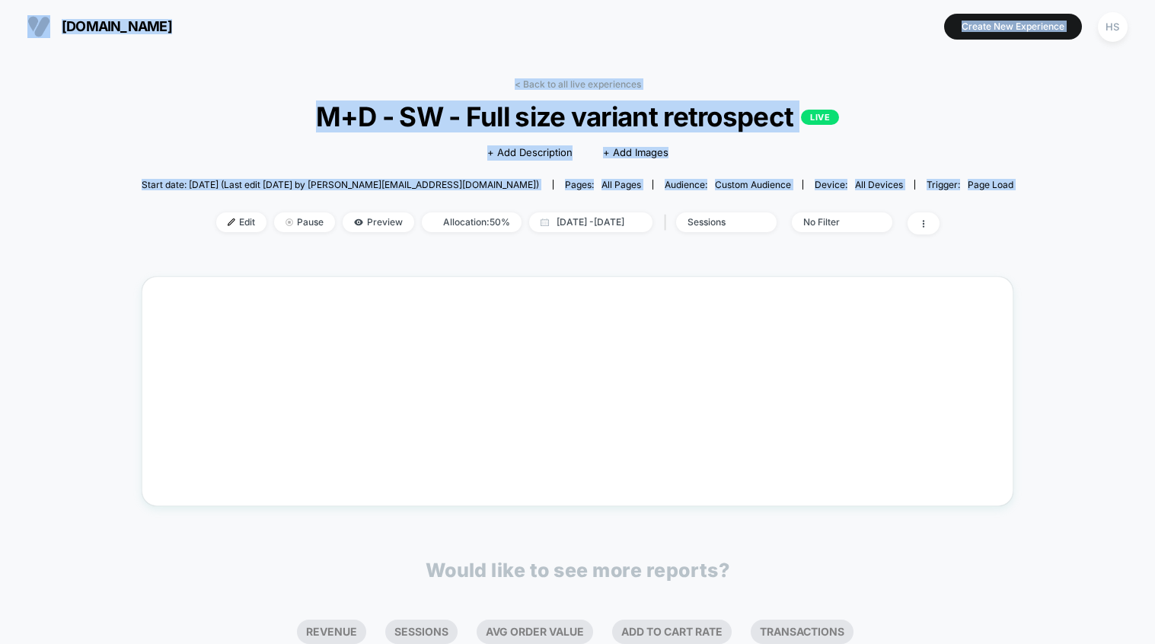 This screenshot has height=644, width=1155. Describe the element at coordinates (671, 632) in the screenshot. I see `li: Add To Cart Rate` at that location.